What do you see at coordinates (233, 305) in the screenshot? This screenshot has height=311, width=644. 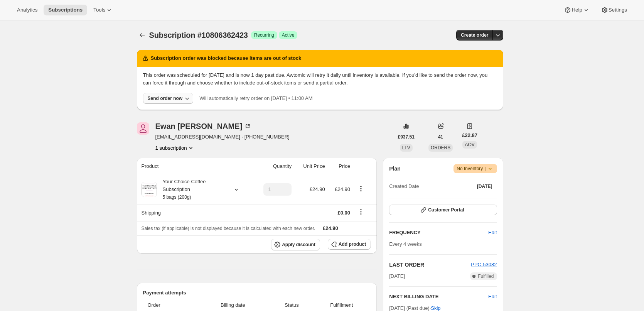 I see `span: Billing date` at bounding box center [233, 305].